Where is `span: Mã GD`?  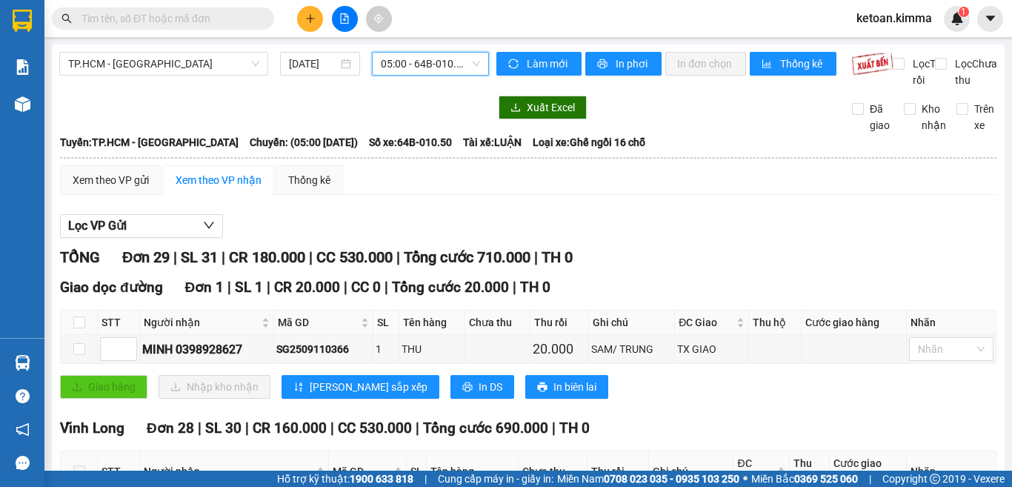
span: Mã GD is located at coordinates (362, 471).